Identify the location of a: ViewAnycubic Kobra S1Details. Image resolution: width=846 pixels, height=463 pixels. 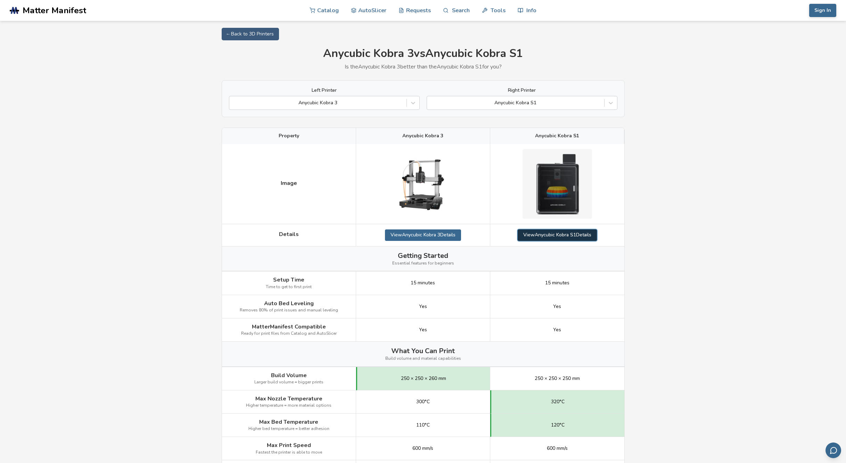
(557, 235).